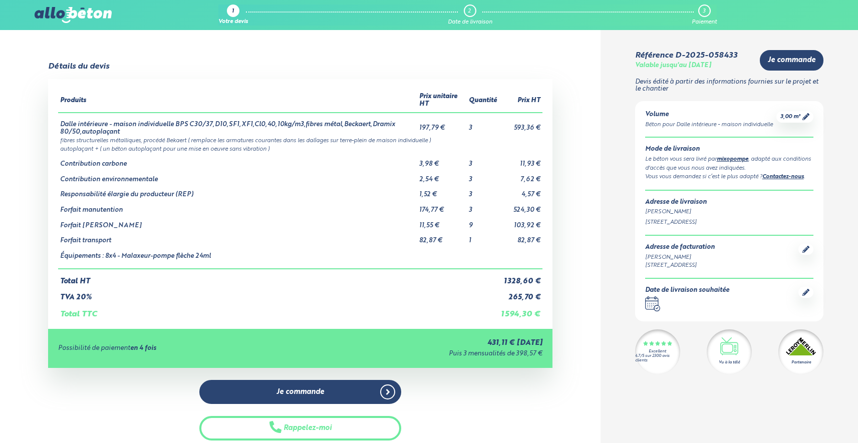 This screenshot has height=443, width=858. Describe the element at coordinates (300, 140) in the screenshot. I see `td: fibres structurelles métalliques, procédé Bekaert ( remplace les armatures courantes dans les dal...` at that location.